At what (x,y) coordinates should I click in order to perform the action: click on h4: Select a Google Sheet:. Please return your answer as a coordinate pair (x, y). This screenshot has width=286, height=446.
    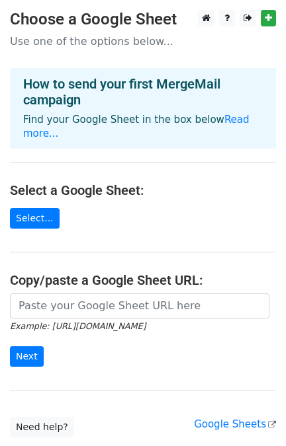
    Looking at the image, I should click on (143, 190).